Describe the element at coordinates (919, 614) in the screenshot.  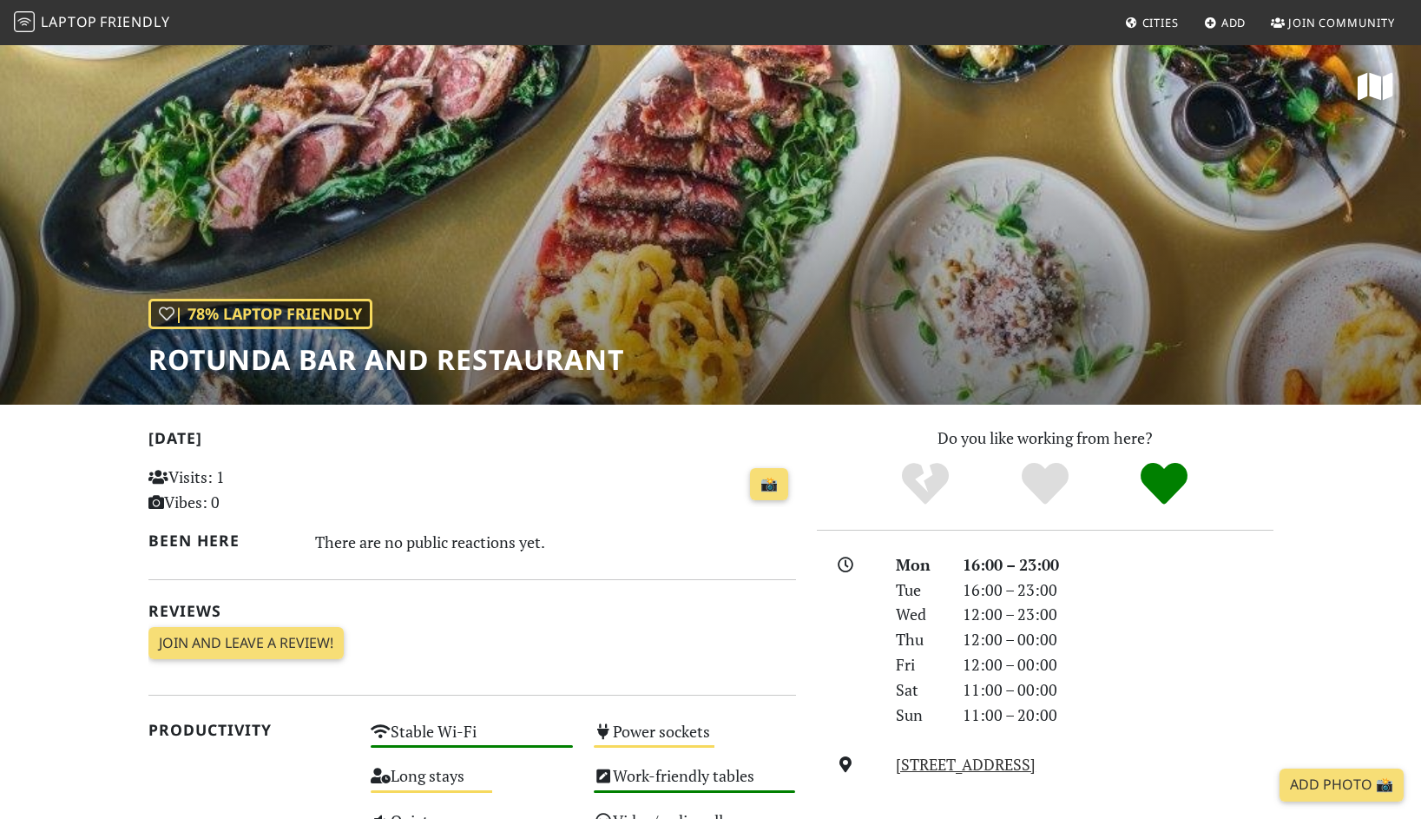
I see `div: Wed` at that location.